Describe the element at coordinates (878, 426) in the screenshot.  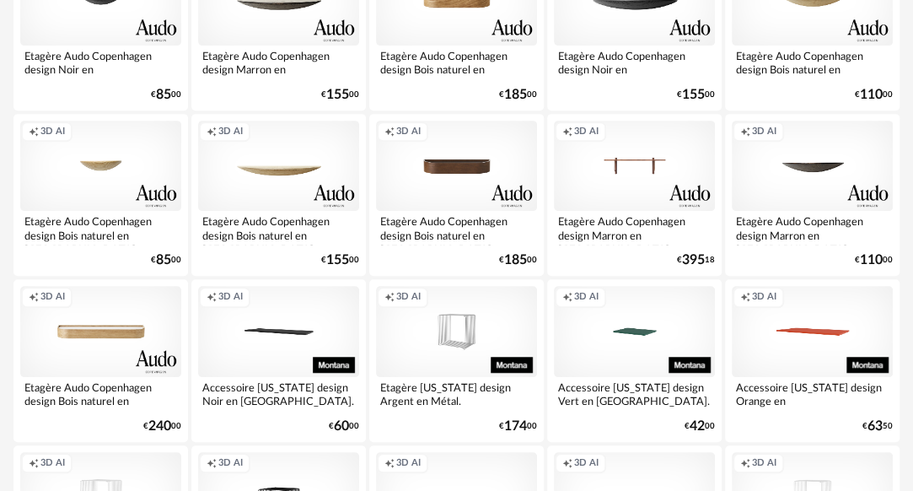
I see `div: € 50` at that location.